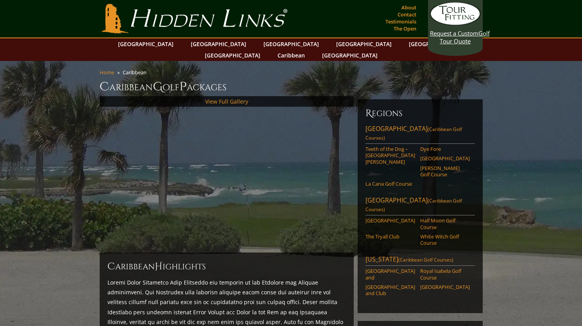 The height and width of the screenshot is (326, 582). What do you see at coordinates (158, 87) in the screenshot?
I see `span: G` at bounding box center [158, 87].